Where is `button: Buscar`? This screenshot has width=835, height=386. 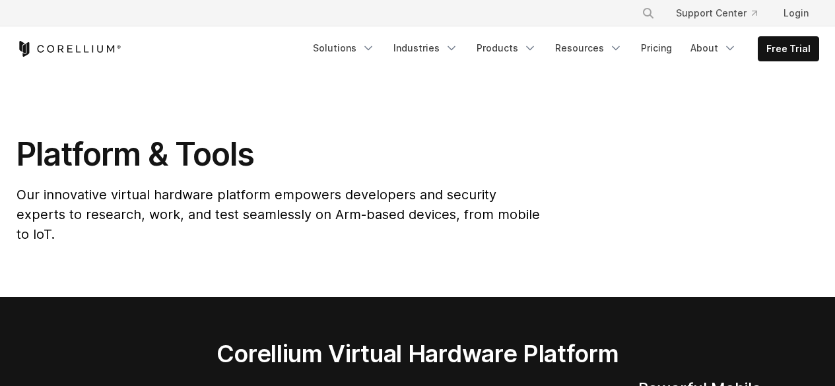 button: Buscar is located at coordinates (648, 13).